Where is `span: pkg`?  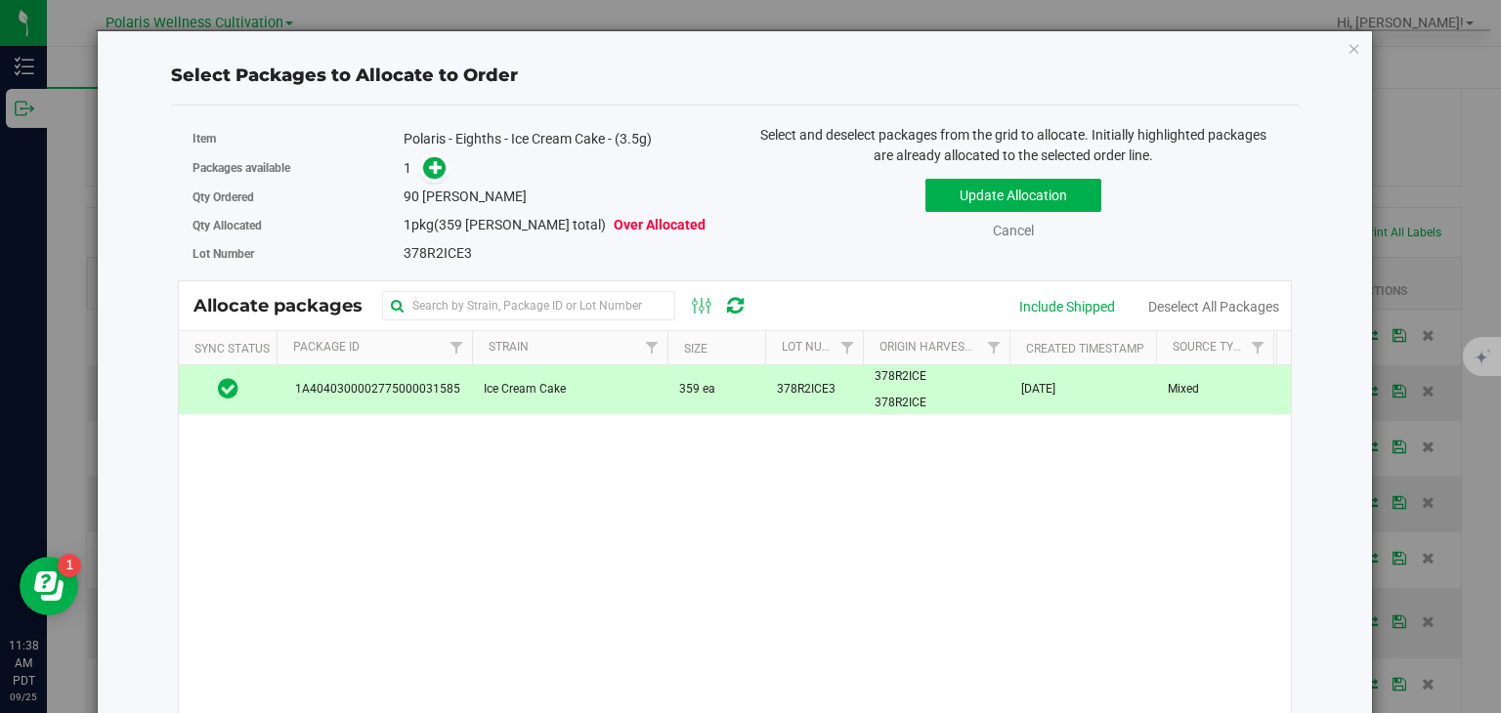 span: pkg is located at coordinates (554, 225).